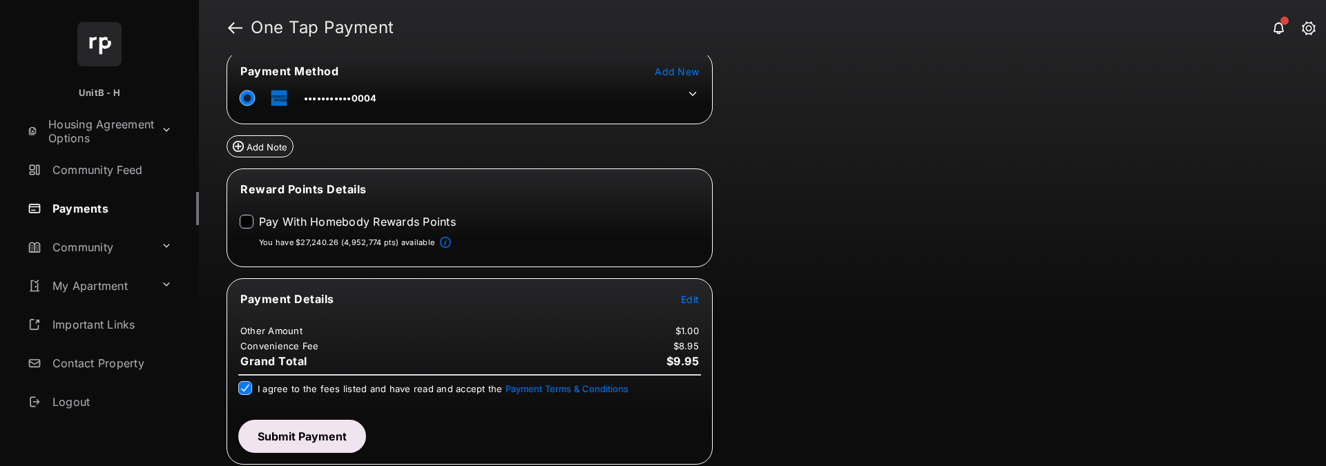  What do you see at coordinates (287, 299) in the screenshot?
I see `span: Payment Details` at bounding box center [287, 299].